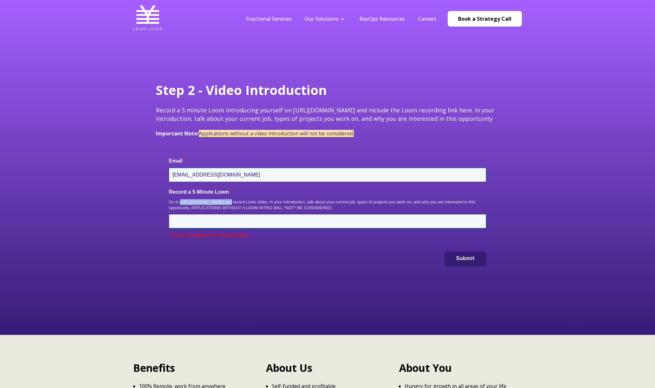 The height and width of the screenshot is (388, 655). Describe the element at coordinates (268, 19) in the screenshot. I see `a: Fractional Services` at that location.